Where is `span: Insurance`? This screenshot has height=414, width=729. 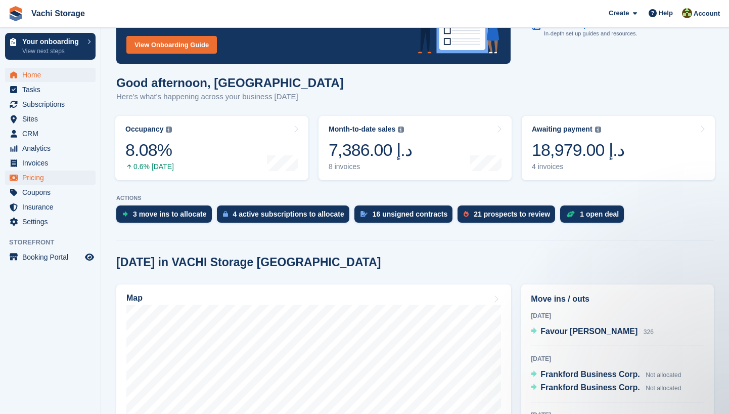 span: Insurance is located at coordinates (53, 207).